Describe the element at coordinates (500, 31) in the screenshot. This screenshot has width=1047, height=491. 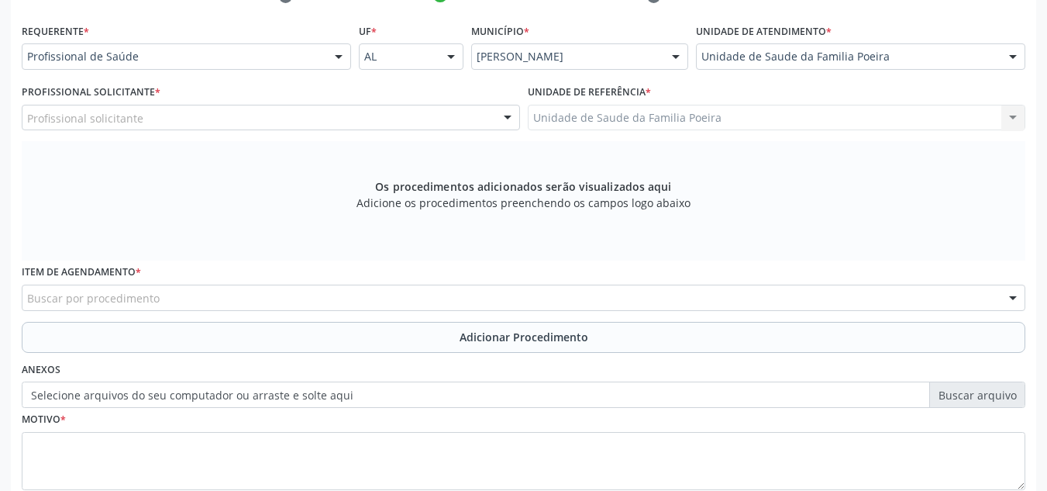
I see `label: Município` at that location.